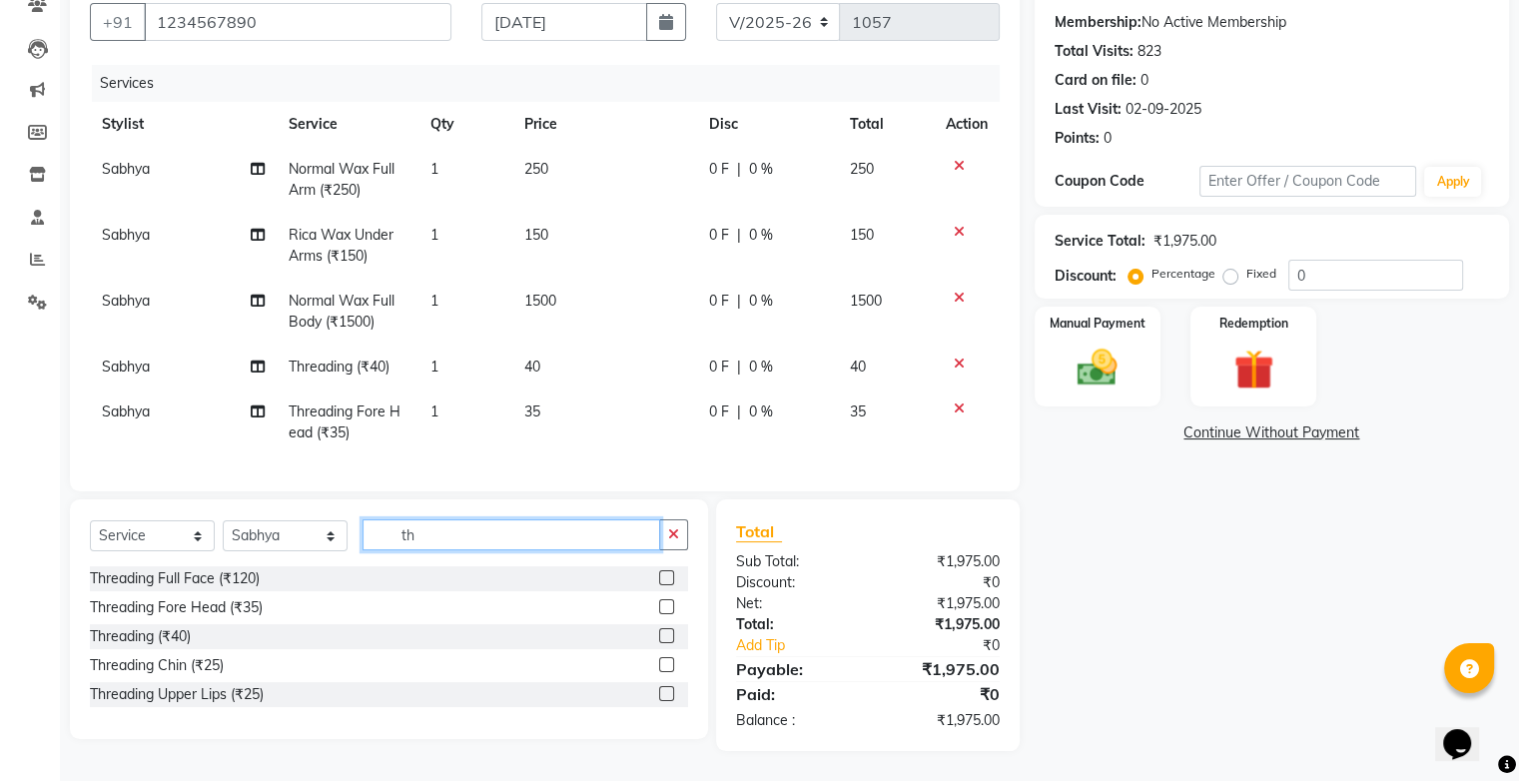 The image size is (1519, 781). What do you see at coordinates (511, 534) in the screenshot?
I see `input: Search or Scan` at bounding box center [511, 534].